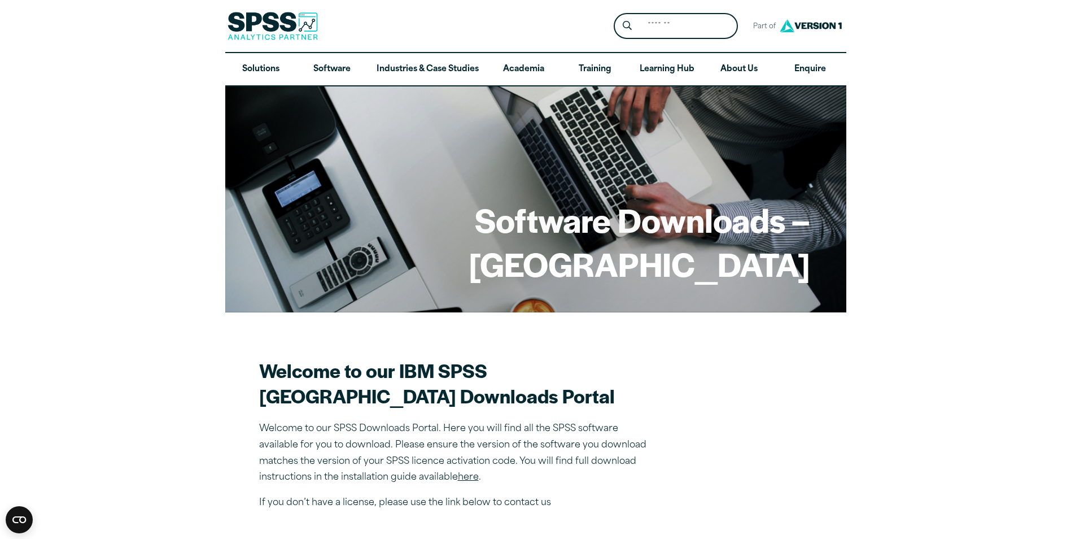 The height and width of the screenshot is (539, 1071). Describe the element at coordinates (273, 26) in the screenshot. I see `img: SPSS Analytics Partner` at that location.